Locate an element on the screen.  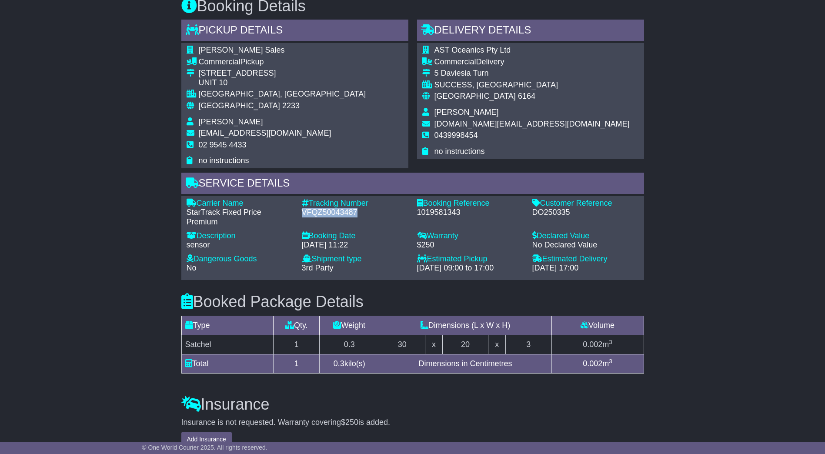
div: Customer Reference is located at coordinates (586, 204).